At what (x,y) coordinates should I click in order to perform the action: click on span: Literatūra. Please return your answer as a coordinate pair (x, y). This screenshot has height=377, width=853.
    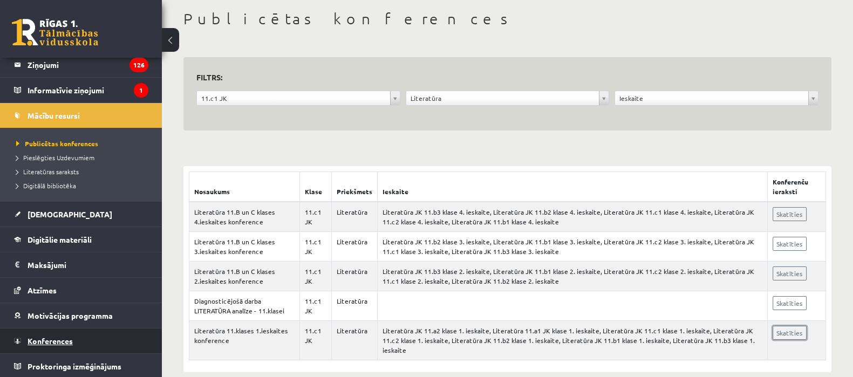
    Looking at the image, I should click on (503, 98).